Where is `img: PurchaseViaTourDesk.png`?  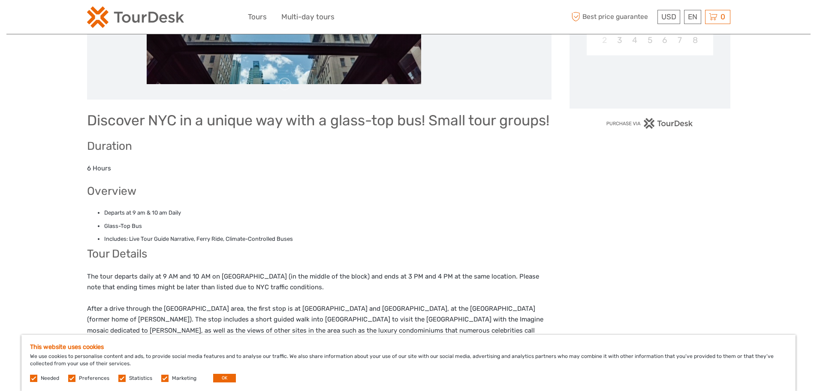 img: PurchaseViaTourDesk.png is located at coordinates (650, 123).